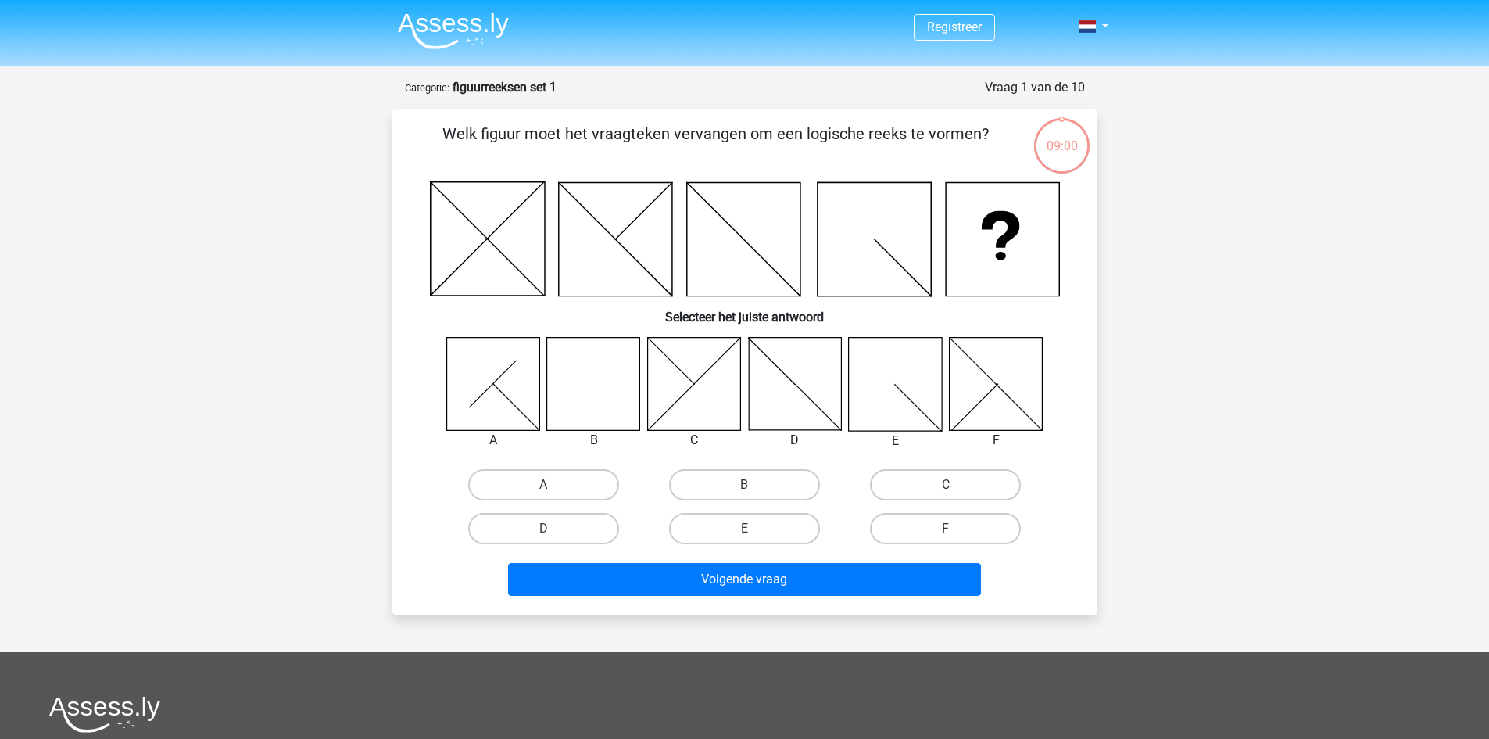  I want to click on label: C, so click(945, 485).